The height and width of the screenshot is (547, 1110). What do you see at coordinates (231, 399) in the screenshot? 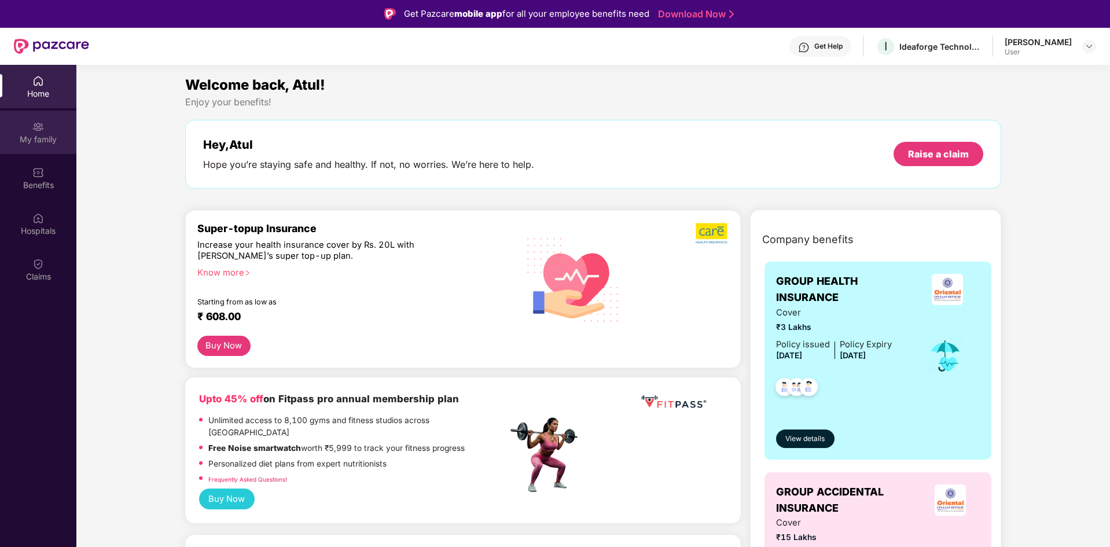
I see `b: Upto 45% off` at bounding box center [231, 399].